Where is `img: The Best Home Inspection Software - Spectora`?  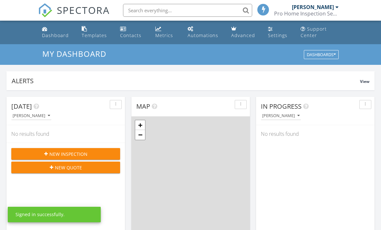
img: The Best Home Inspection Software - Spectora is located at coordinates (45, 10).